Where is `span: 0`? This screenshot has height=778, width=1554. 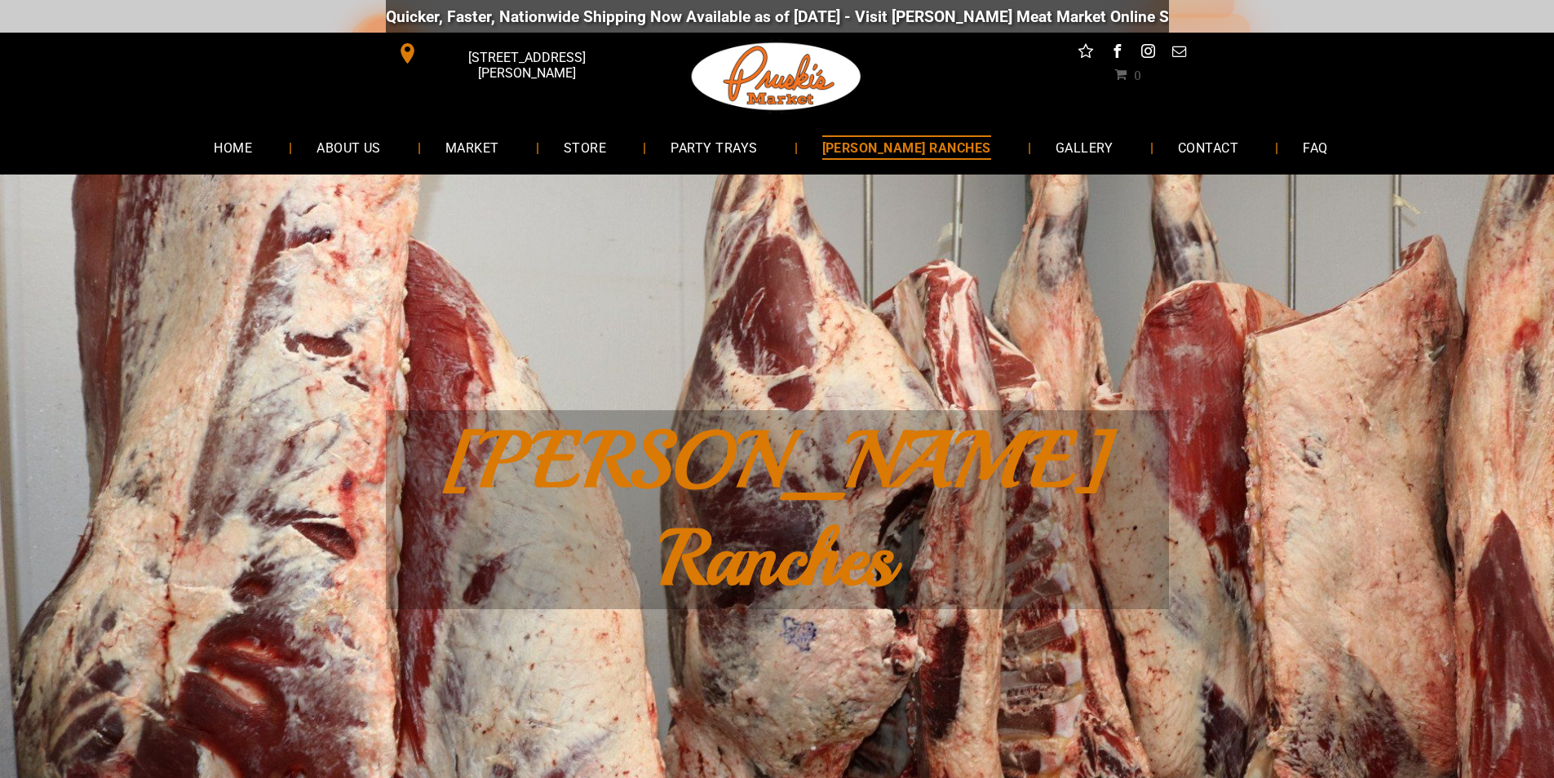 span: 0 is located at coordinates (1137, 74).